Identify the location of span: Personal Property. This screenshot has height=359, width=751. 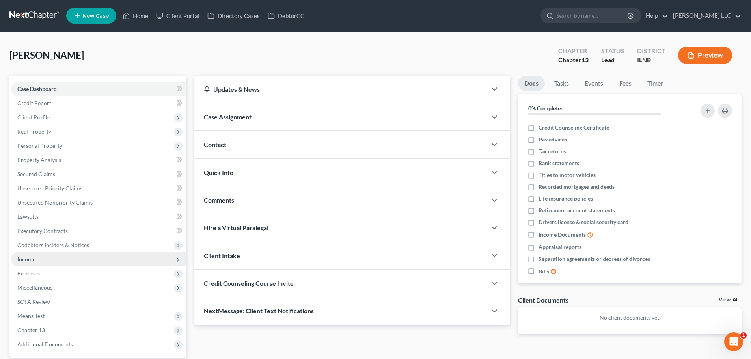
(40, 145).